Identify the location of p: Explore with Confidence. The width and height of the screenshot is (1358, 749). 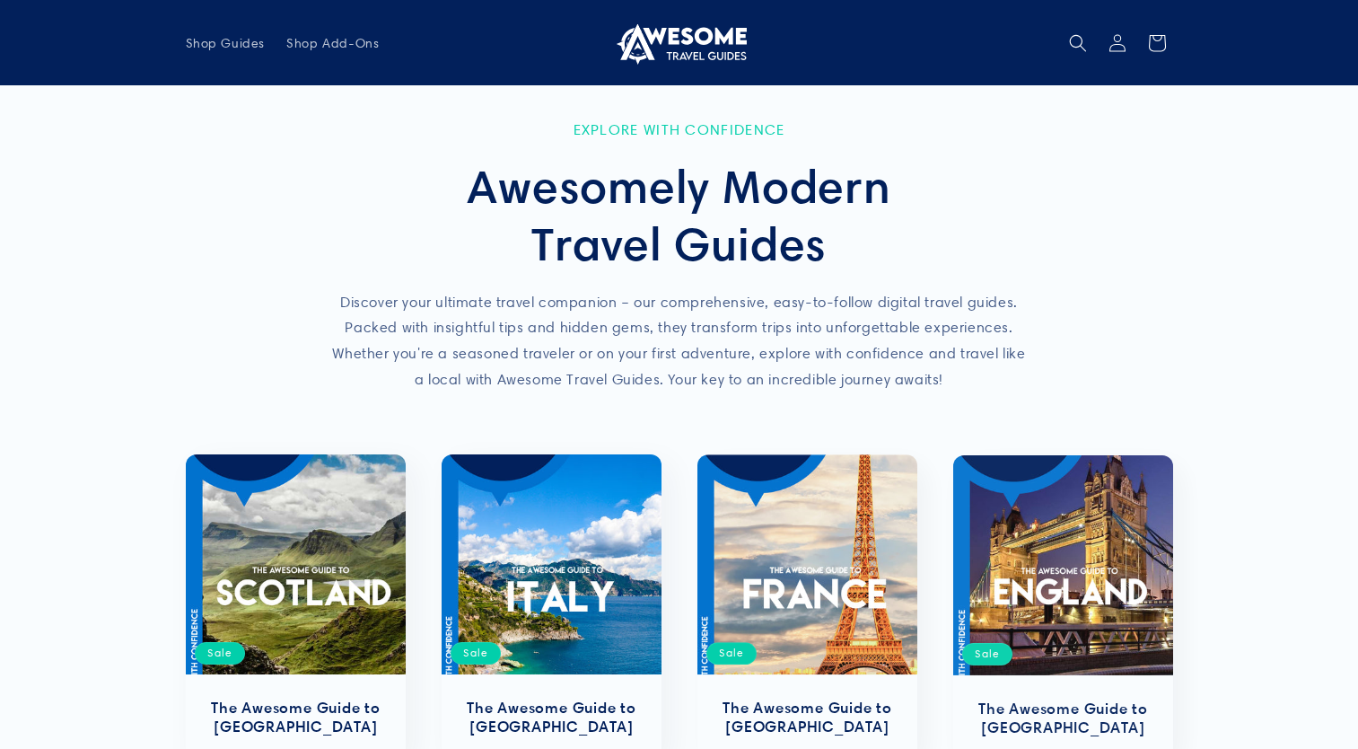
(680, 129).